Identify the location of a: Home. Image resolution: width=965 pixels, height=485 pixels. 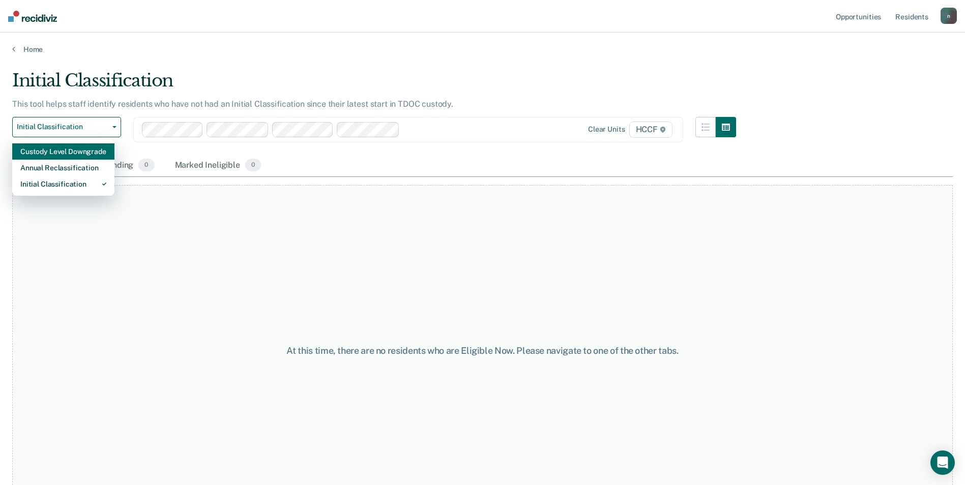
(482, 49).